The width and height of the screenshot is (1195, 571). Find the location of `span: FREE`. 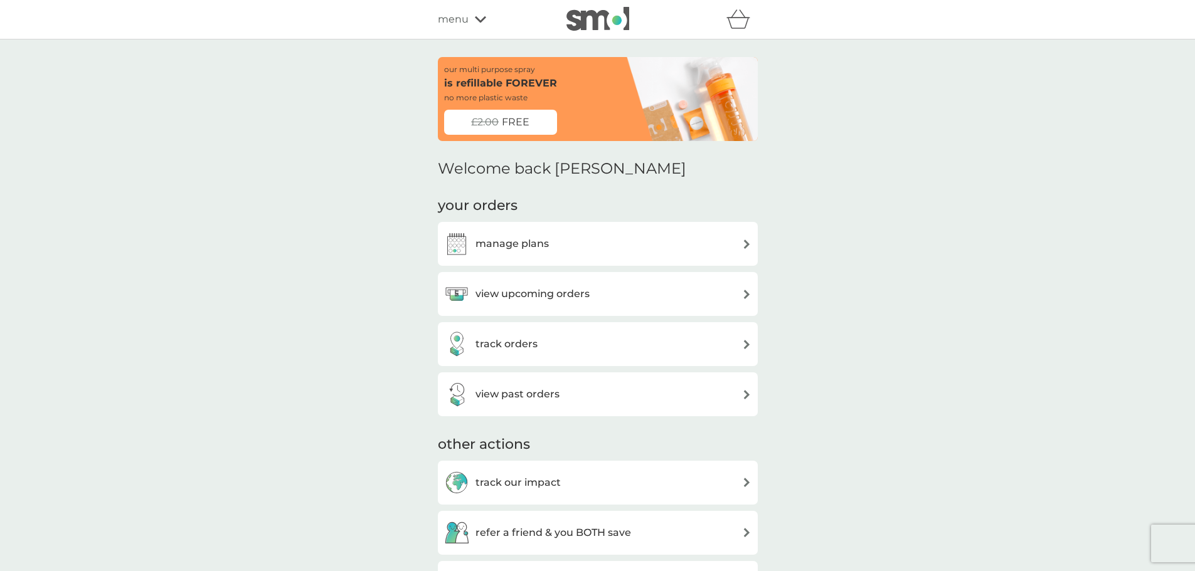

span: FREE is located at coordinates (516, 122).